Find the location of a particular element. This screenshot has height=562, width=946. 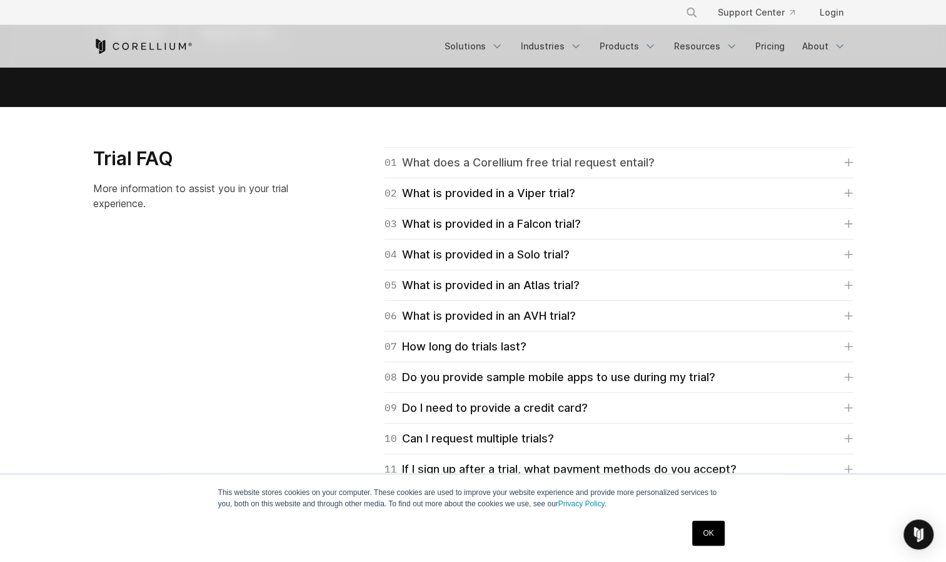

a: Pricing is located at coordinates (770, 46).